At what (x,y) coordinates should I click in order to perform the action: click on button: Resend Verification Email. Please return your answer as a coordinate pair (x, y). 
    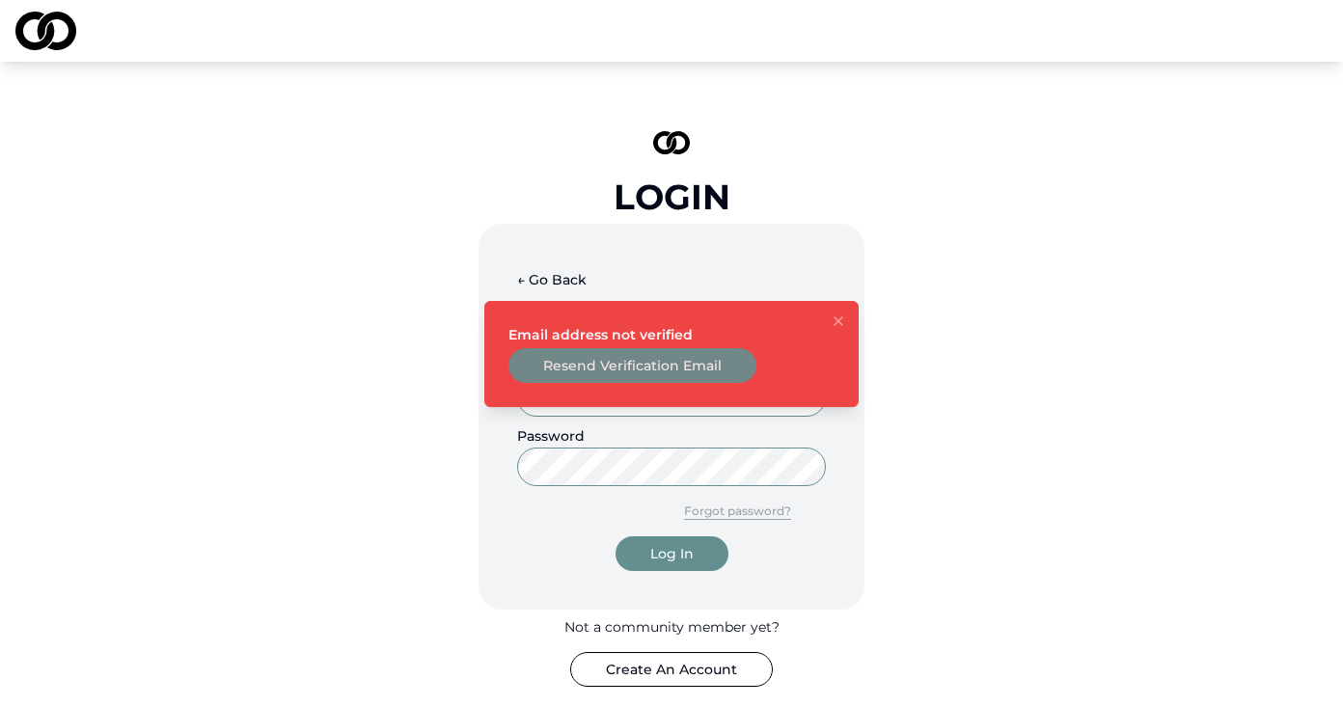
    Looking at the image, I should click on (632, 366).